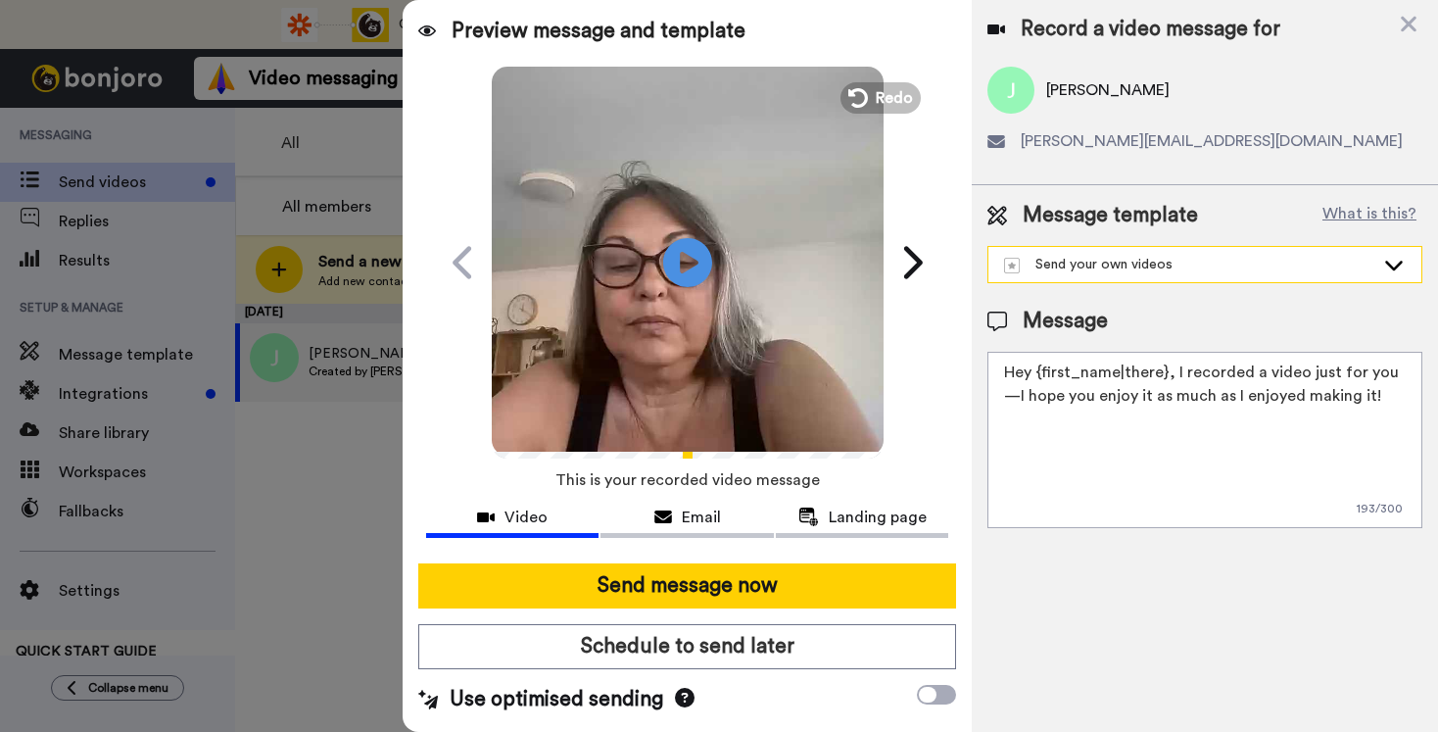  I want to click on span: Email, so click(702, 517).